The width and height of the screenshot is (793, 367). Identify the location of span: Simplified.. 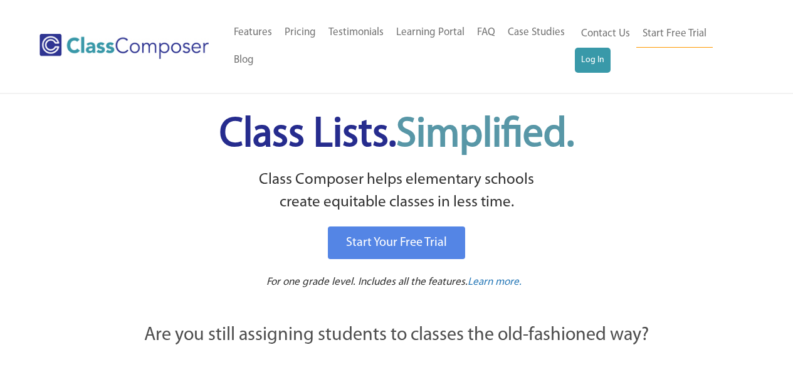
(485, 135).